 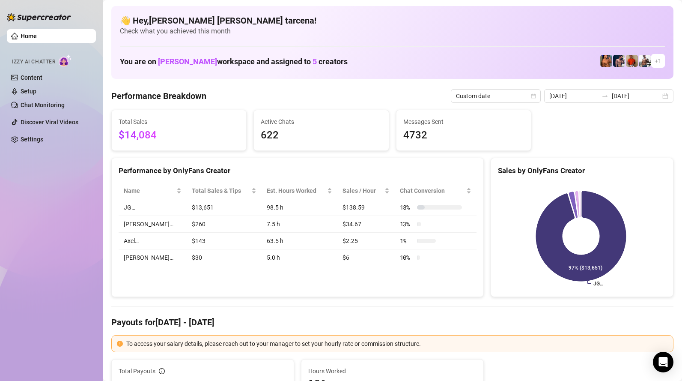 I want to click on a: Discover Viral Videos, so click(x=49, y=122).